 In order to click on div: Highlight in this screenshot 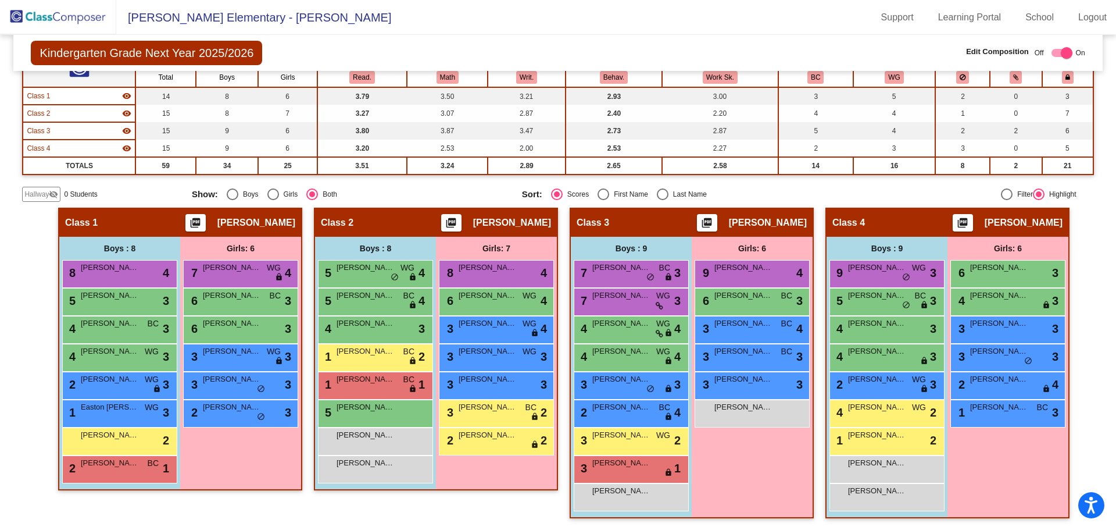, I will do `click(1061, 194)`.